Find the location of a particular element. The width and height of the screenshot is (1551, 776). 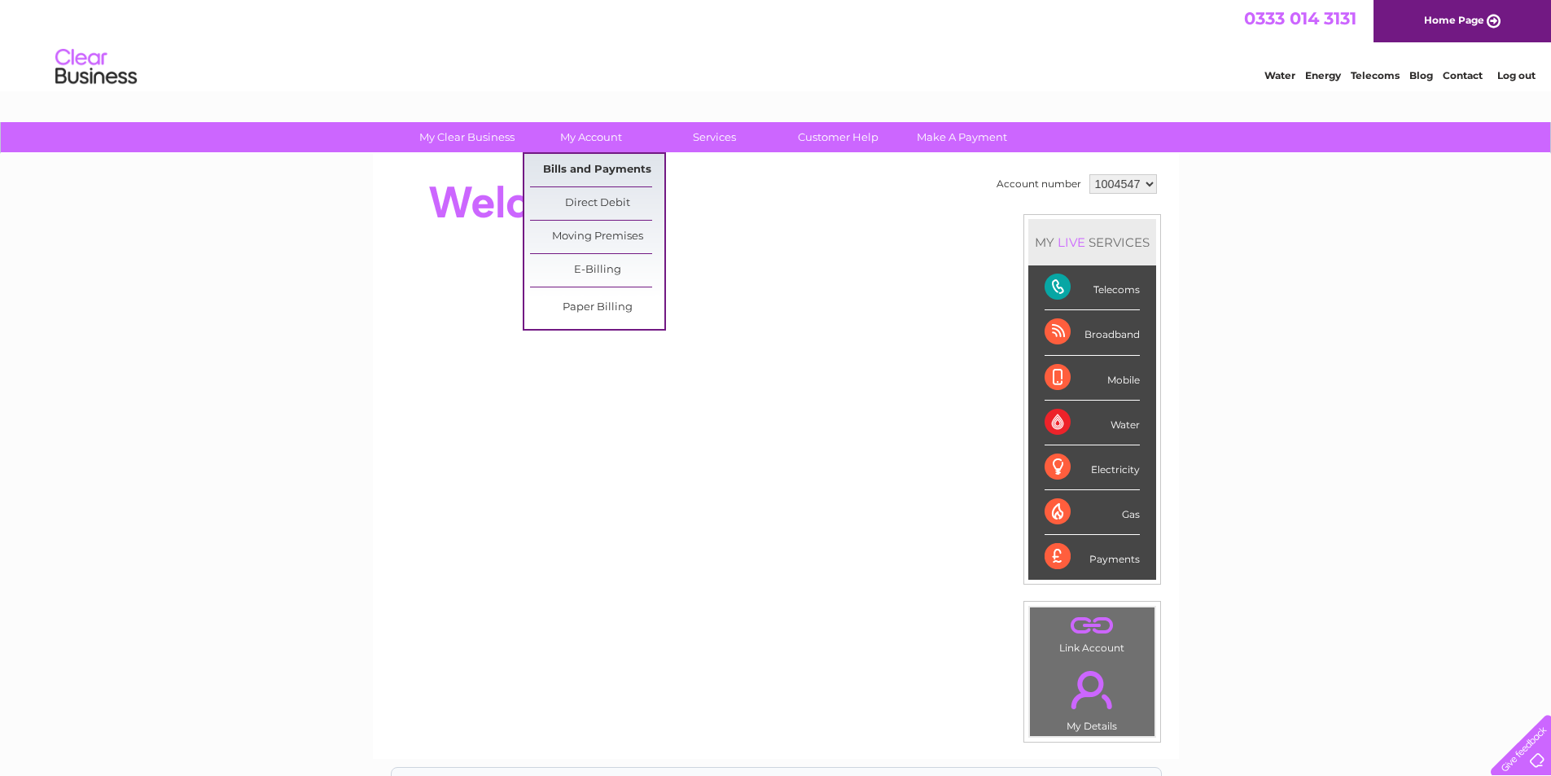

span: 0333 014 3131 is located at coordinates (1300, 18).